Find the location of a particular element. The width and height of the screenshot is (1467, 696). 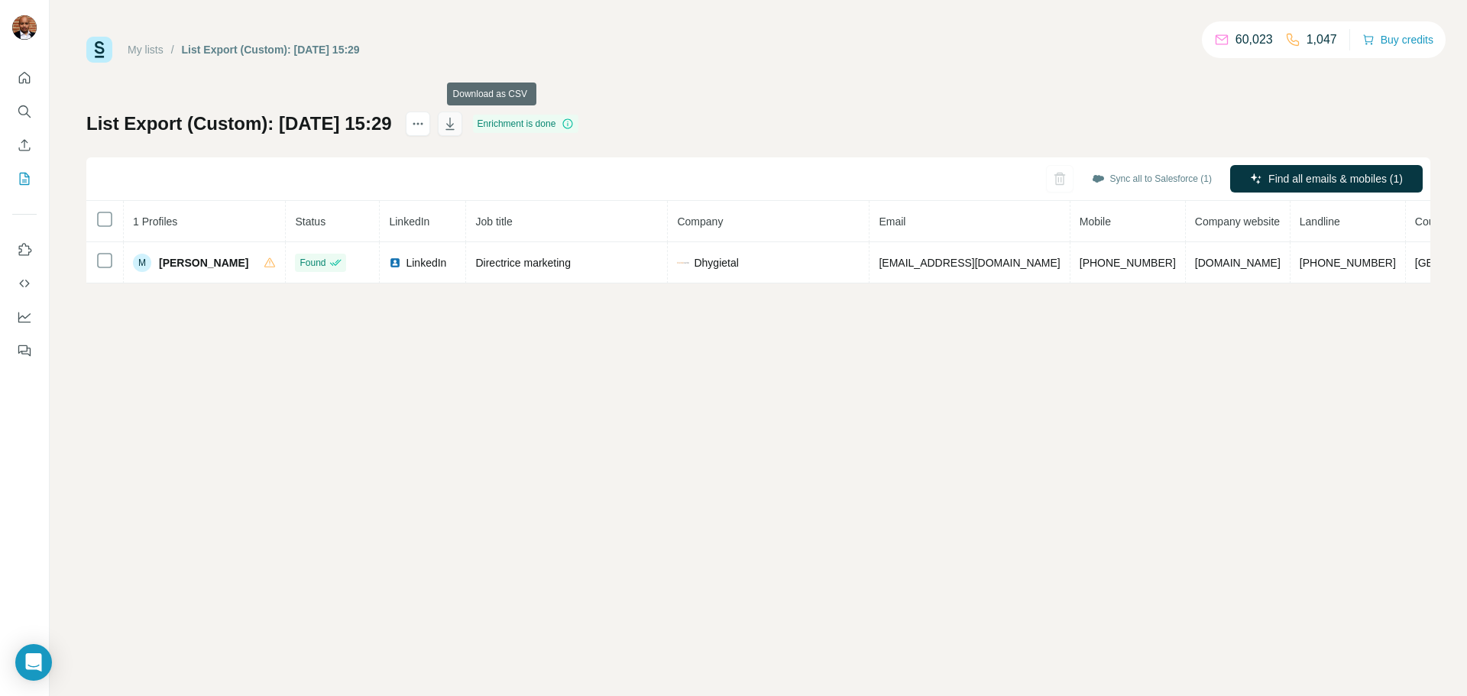

span: Found is located at coordinates (312, 263).